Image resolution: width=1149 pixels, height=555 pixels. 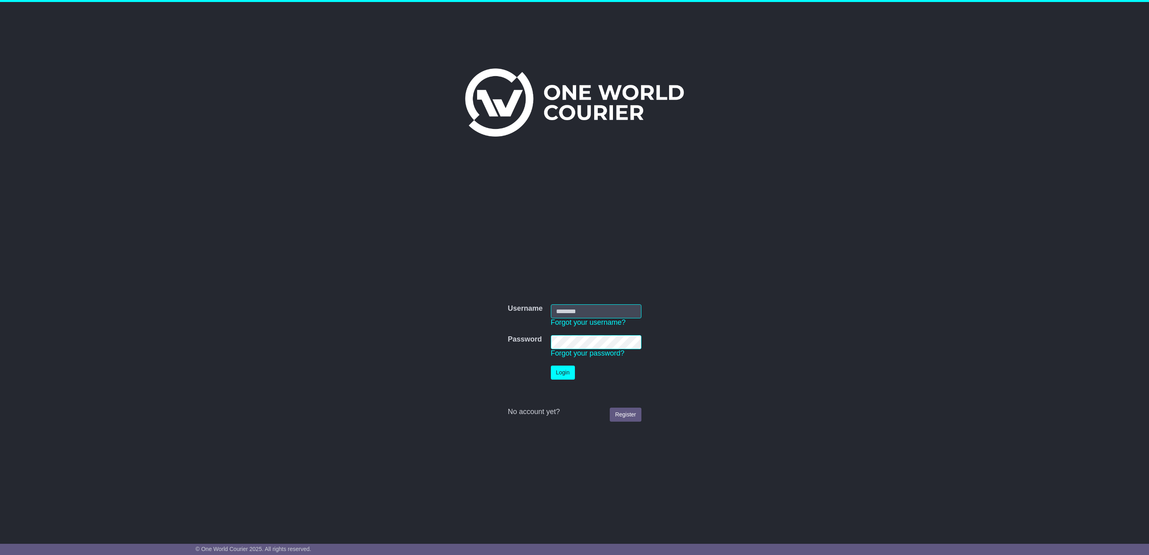 I want to click on img: One World, so click(x=575, y=103).